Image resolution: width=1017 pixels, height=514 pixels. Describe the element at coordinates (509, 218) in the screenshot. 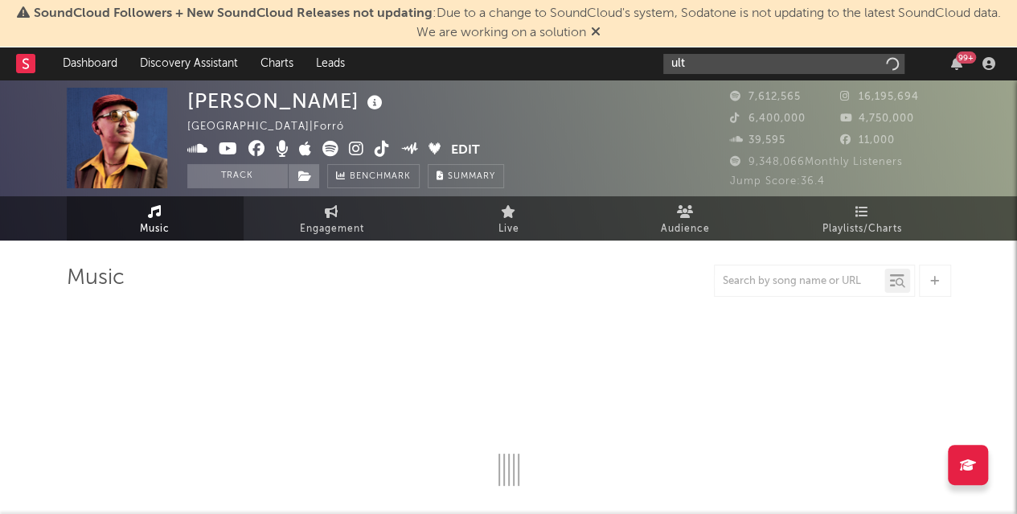

I see `a: Live` at that location.